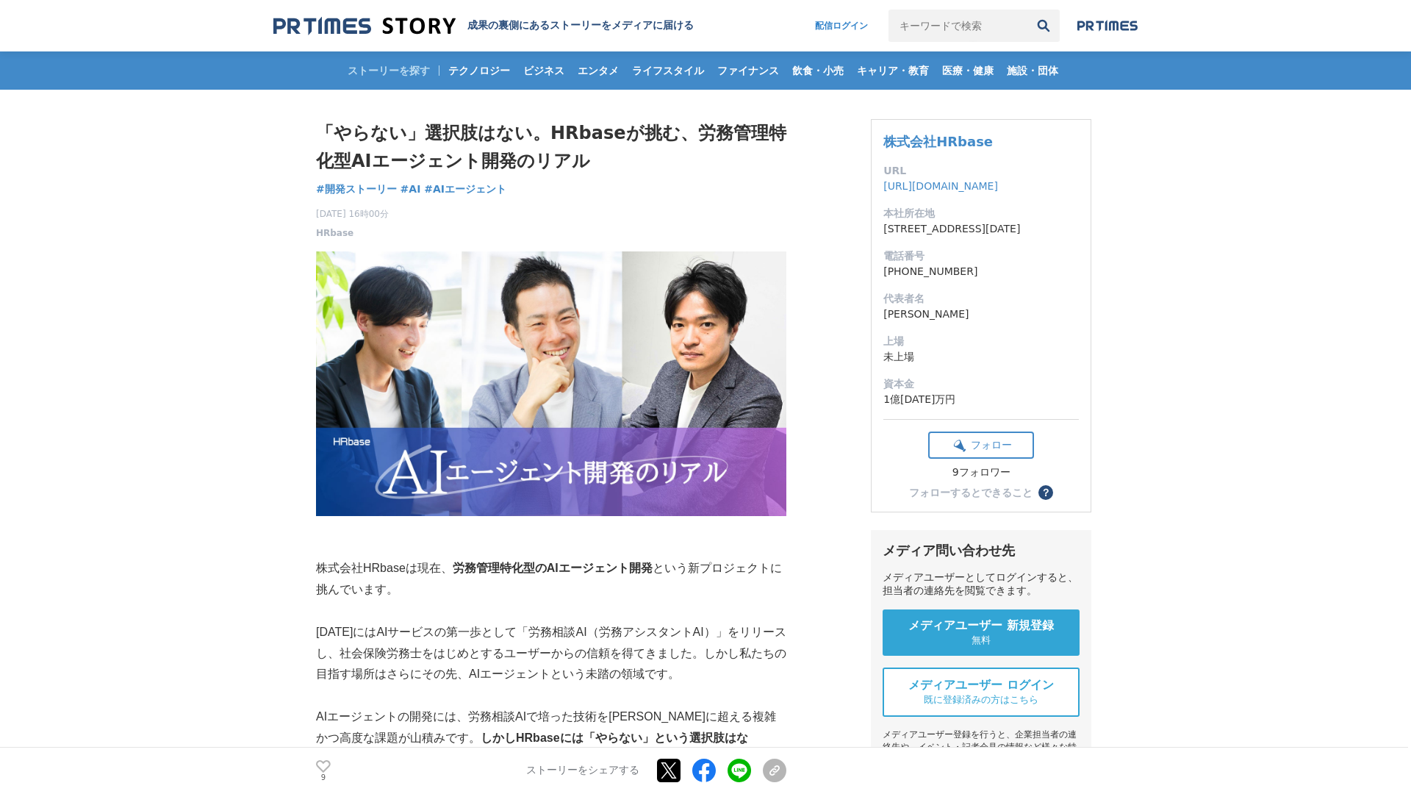 The height and width of the screenshot is (794, 1411). Describe the element at coordinates (479, 71) in the screenshot. I see `span: テクノロジー` at that location.